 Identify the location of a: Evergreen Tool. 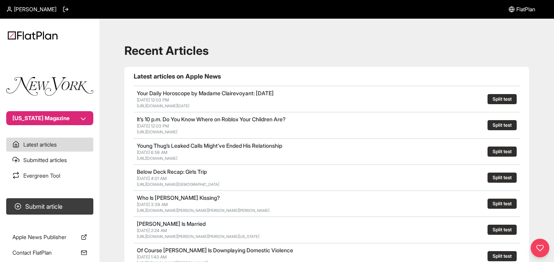
(50, 176).